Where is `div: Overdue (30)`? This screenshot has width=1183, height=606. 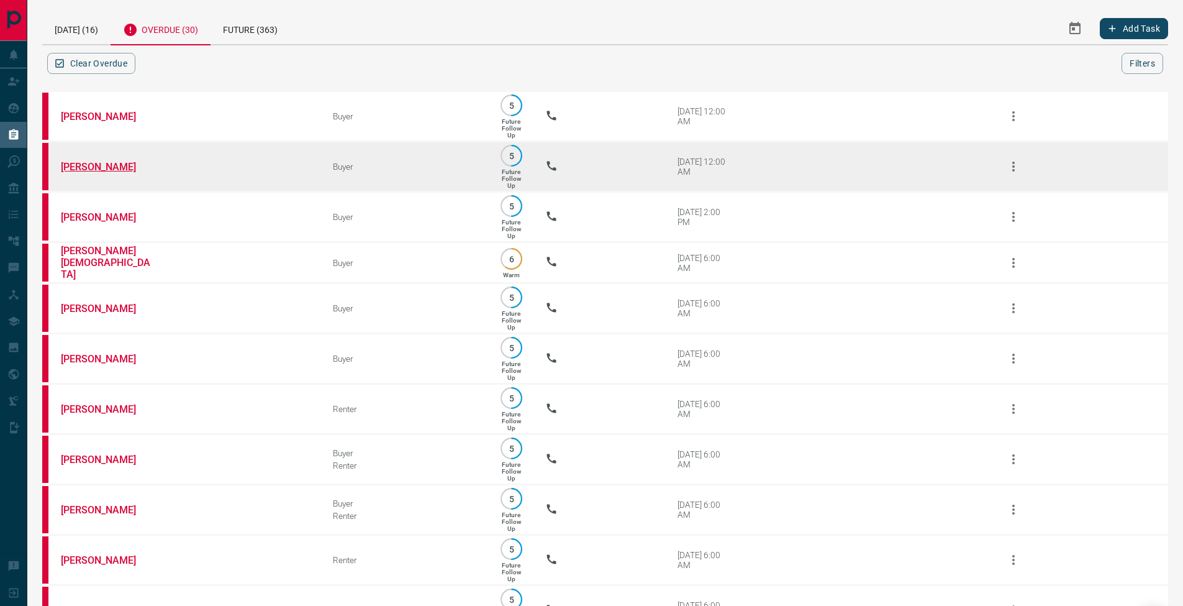 div: Overdue (30) is located at coordinates (160, 29).